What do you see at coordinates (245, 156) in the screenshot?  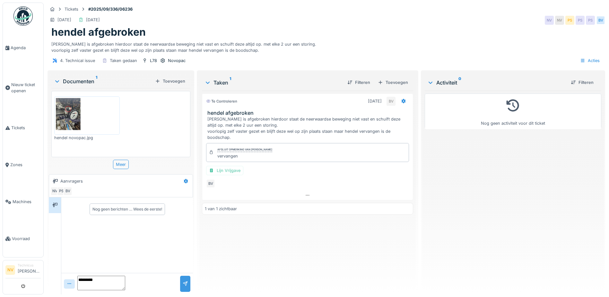 I see `div: vervangen` at bounding box center [245, 156].